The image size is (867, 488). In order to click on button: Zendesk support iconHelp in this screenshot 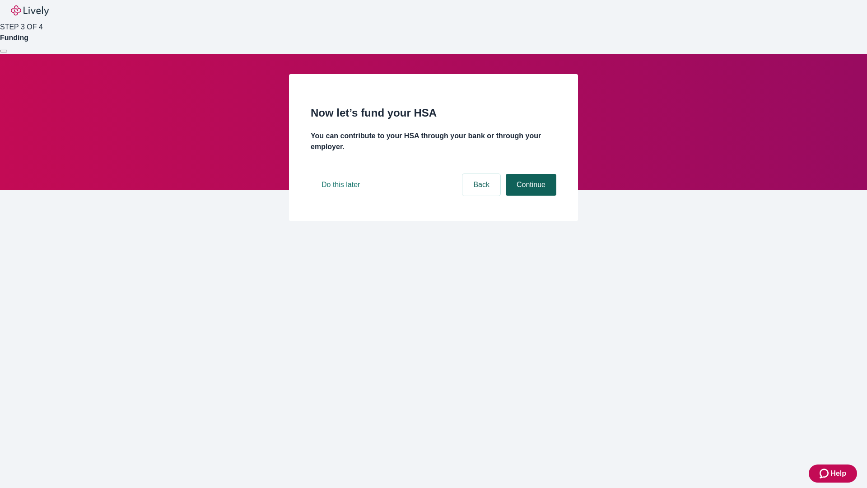, I will do `click(832, 473)`.